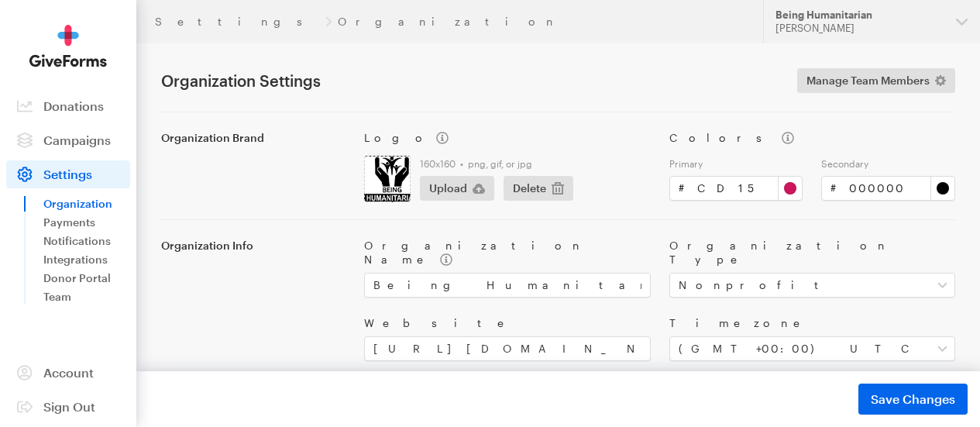  I want to click on a: Account, so click(68, 373).